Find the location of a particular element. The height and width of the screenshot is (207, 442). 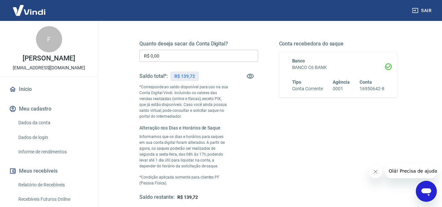

a: Início is located at coordinates (49, 89).